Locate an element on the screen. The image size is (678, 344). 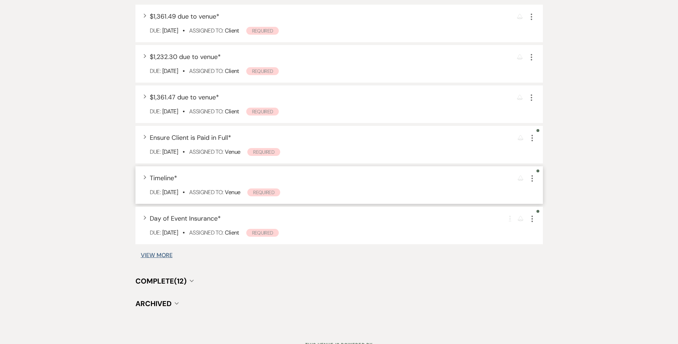
span: Ensure Client is Paid in Full * is located at coordinates (191, 138).